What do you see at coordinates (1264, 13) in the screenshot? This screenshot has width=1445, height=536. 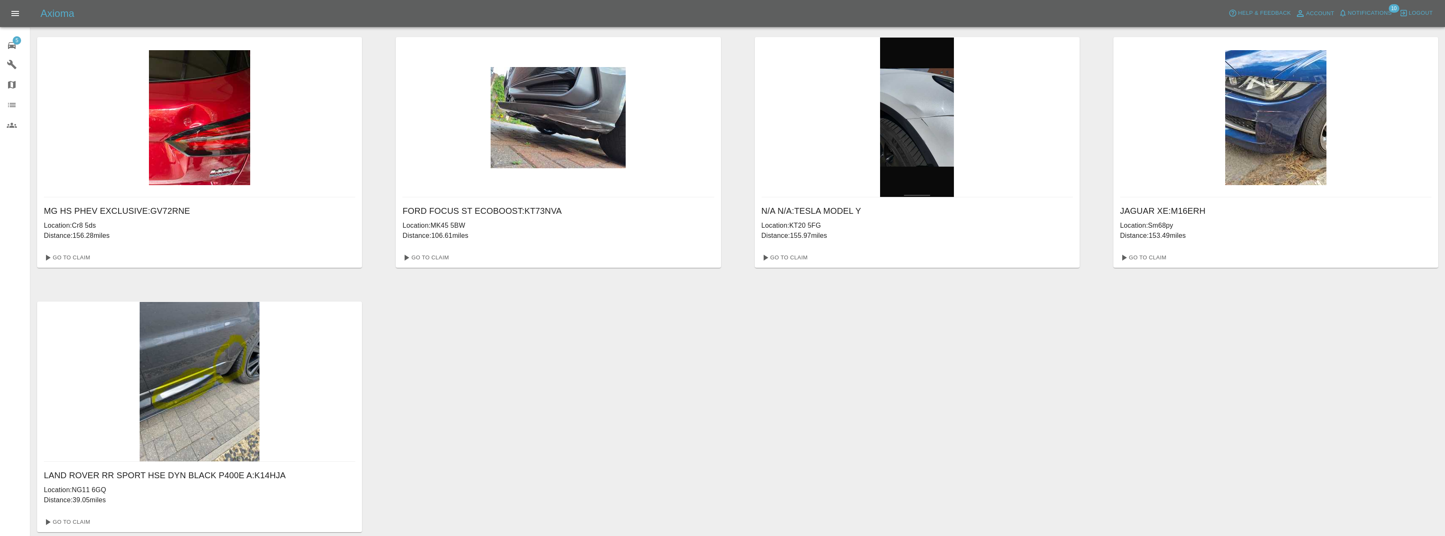 I see `span: Help & Feedback` at bounding box center [1264, 13].